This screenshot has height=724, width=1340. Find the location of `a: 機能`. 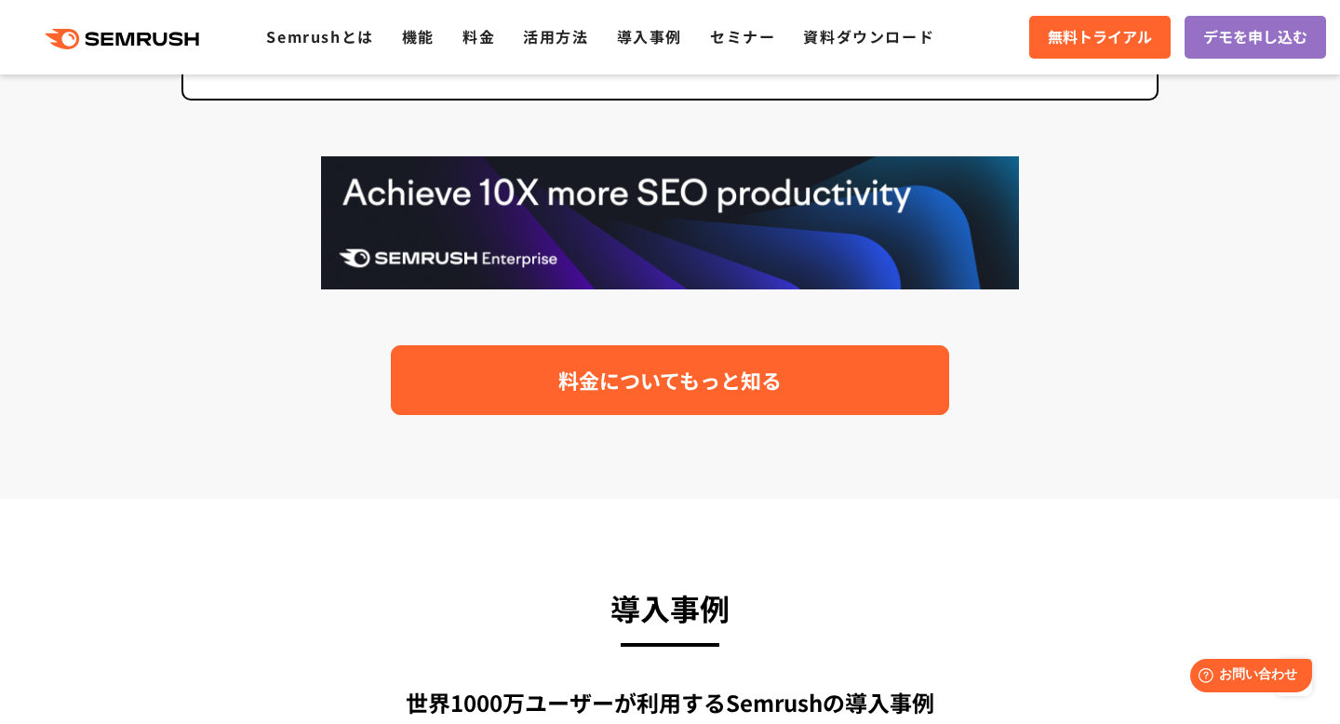

a: 機能 is located at coordinates (418, 36).